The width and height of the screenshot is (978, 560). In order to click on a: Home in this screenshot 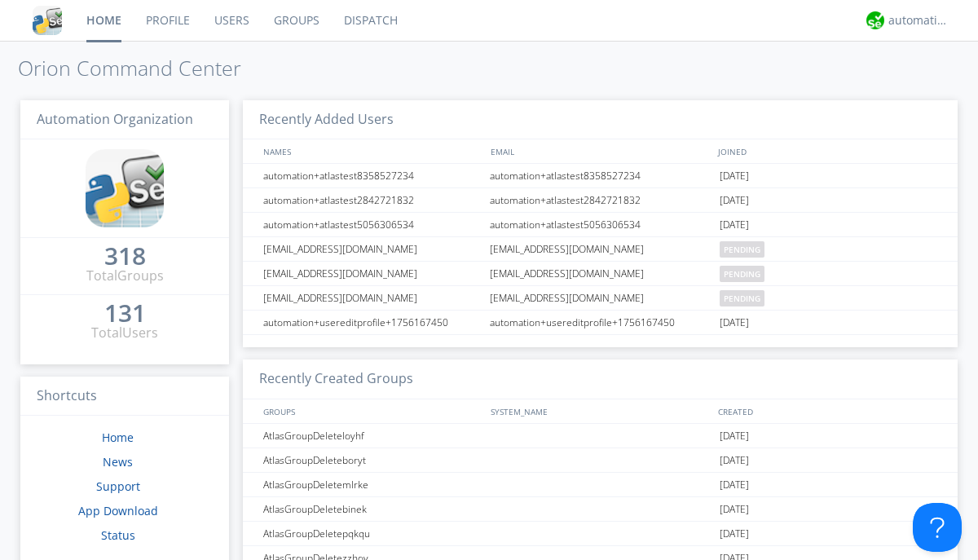, I will do `click(117, 437)`.